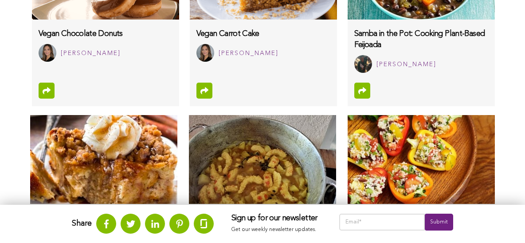 This screenshot has height=243, width=525. Describe the element at coordinates (421, 39) in the screenshot. I see `h3: Samba in the Pot: Cooking Plant-Based Feijoada` at that location.